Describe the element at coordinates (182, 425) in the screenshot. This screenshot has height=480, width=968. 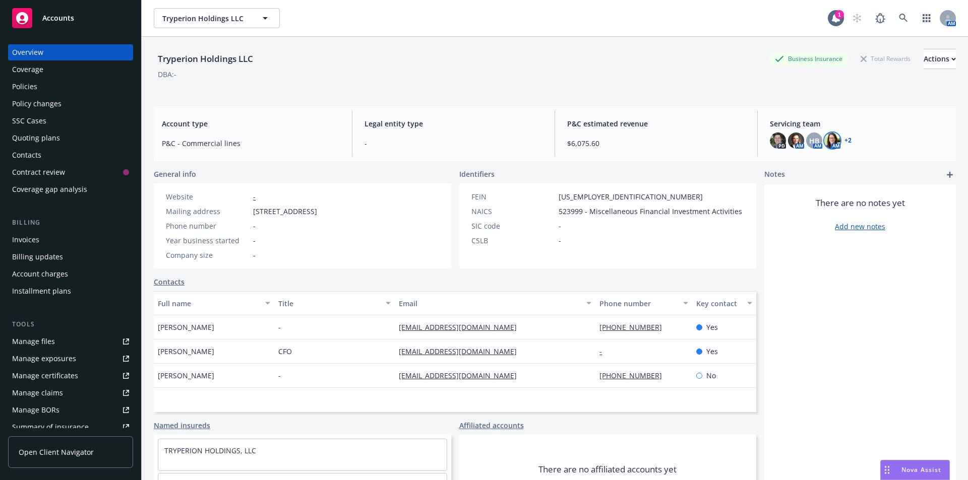
I see `a: Named insureds` at that location.